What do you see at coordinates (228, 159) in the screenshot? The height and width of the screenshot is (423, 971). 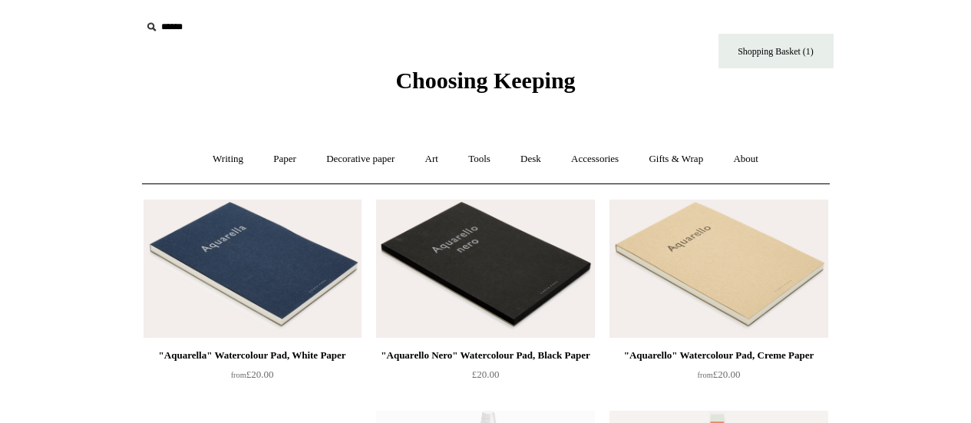 I see `a: Writing` at bounding box center [228, 159].